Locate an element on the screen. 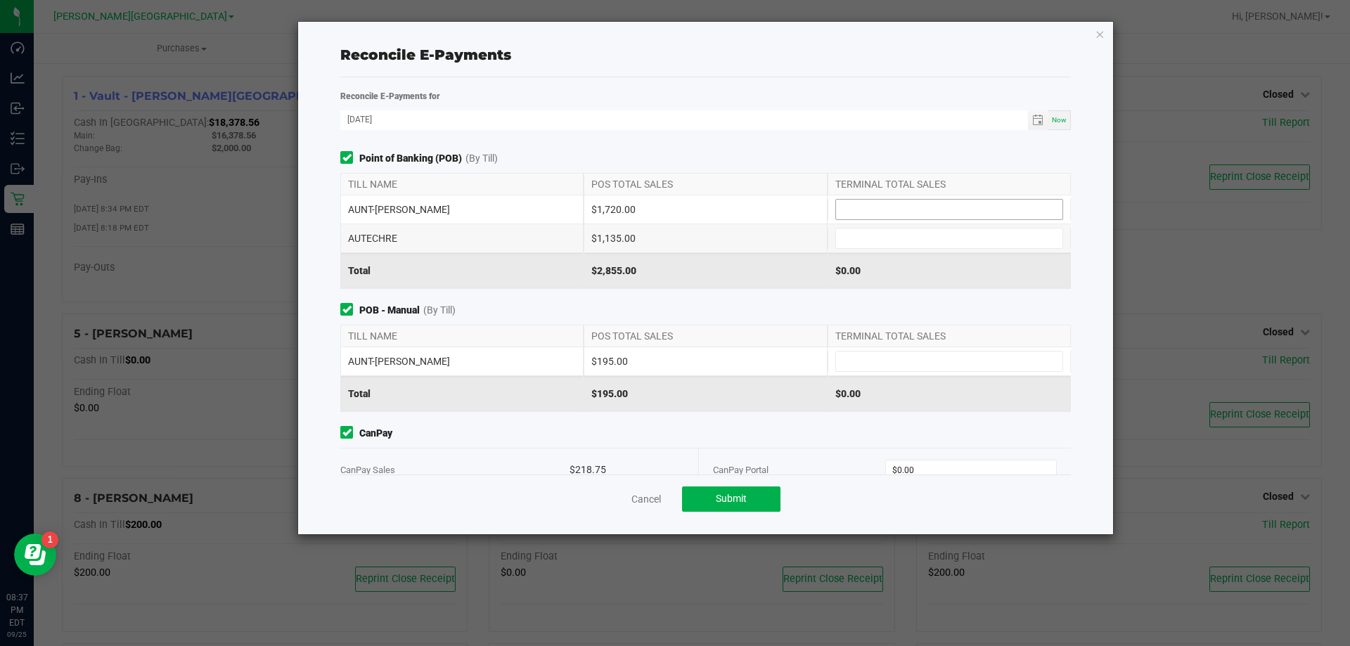 Image resolution: width=1350 pixels, height=646 pixels. span: CanPay Portal is located at coordinates (740, 470).